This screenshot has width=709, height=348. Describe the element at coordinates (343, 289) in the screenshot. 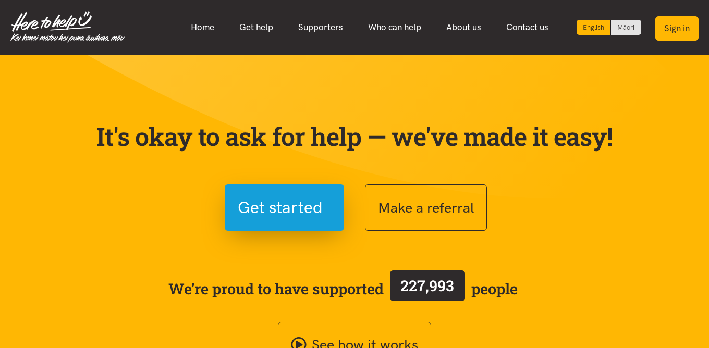

I see `span: We’re proud to have supported people` at that location.